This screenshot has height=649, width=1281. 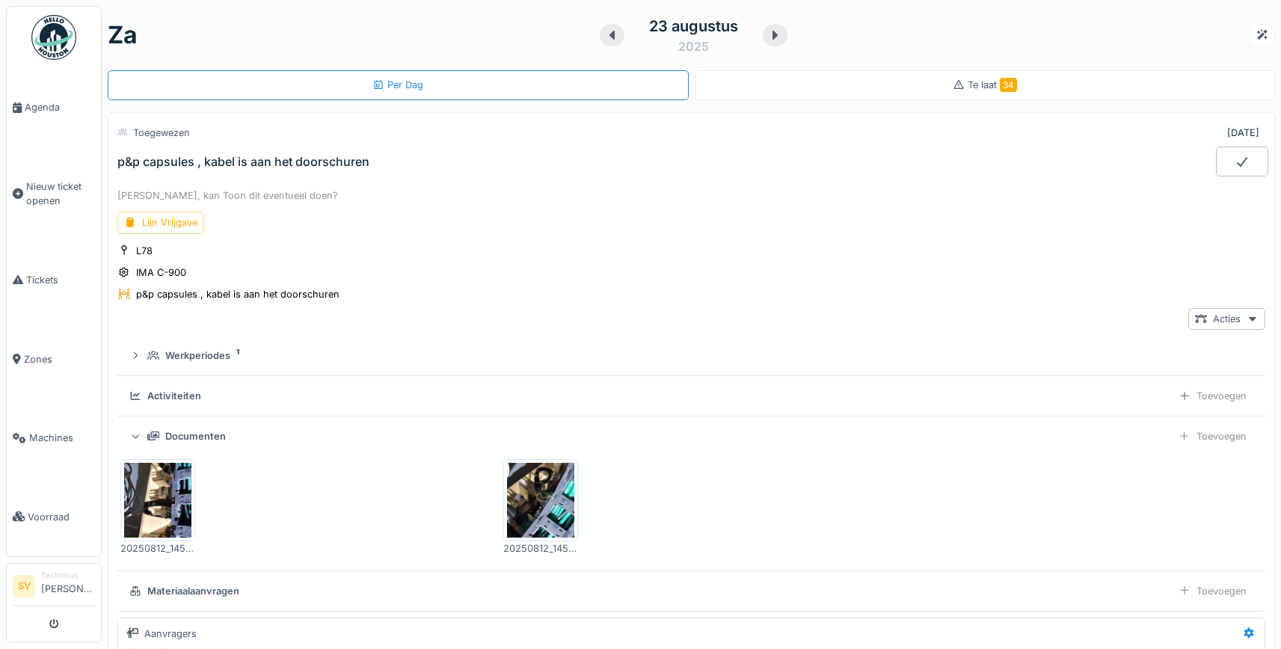 I want to click on summary: ActiviteitenToevoegen, so click(x=691, y=396).